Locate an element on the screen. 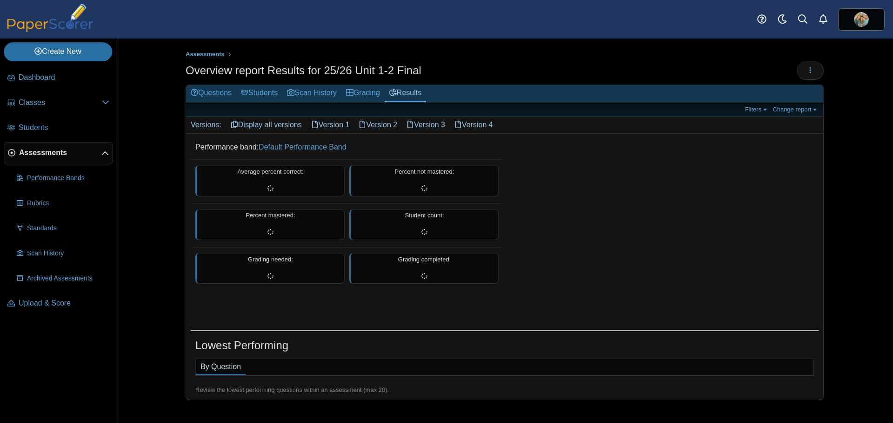 The width and height of the screenshot is (893, 423). a: Results is located at coordinates (405, 93).